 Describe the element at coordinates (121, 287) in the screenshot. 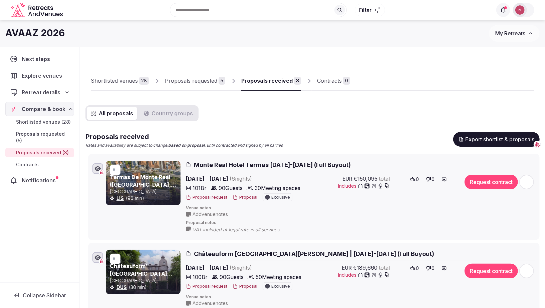

I see `a: DUS` at that location.